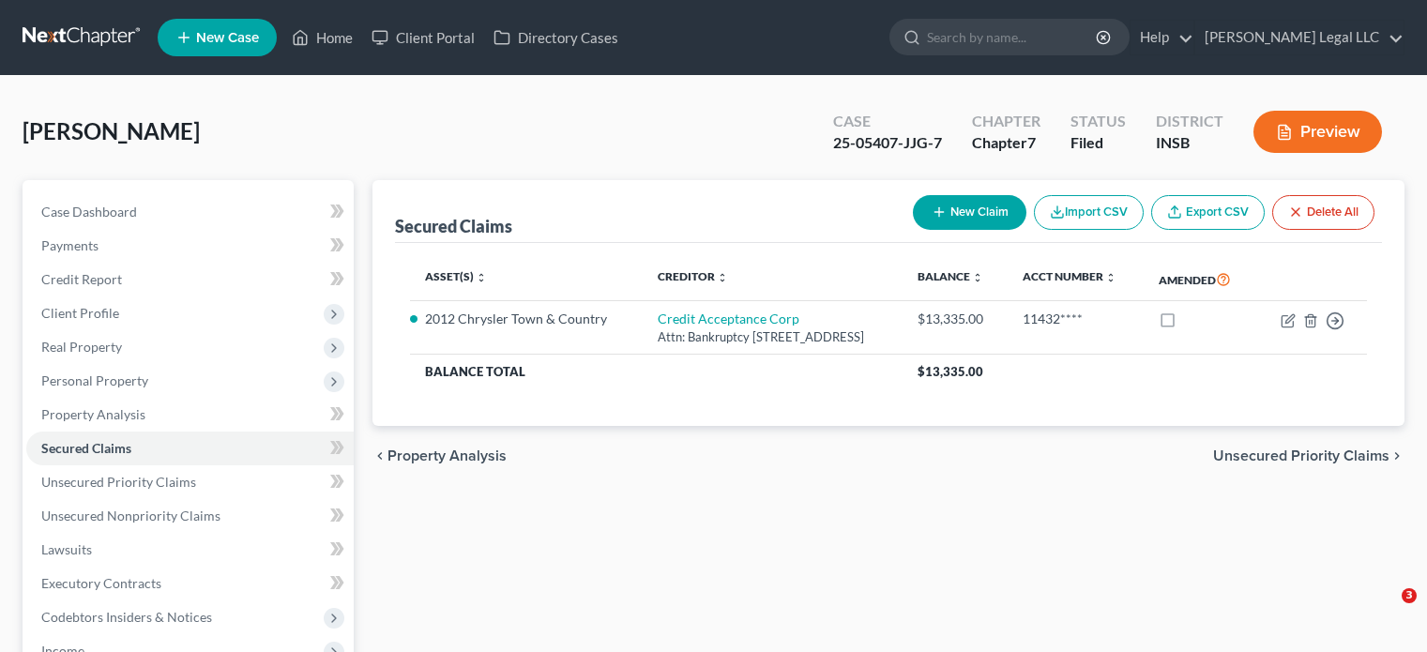 The width and height of the screenshot is (1427, 652). Describe the element at coordinates (189, 448) in the screenshot. I see `a: Secured Claims` at that location.